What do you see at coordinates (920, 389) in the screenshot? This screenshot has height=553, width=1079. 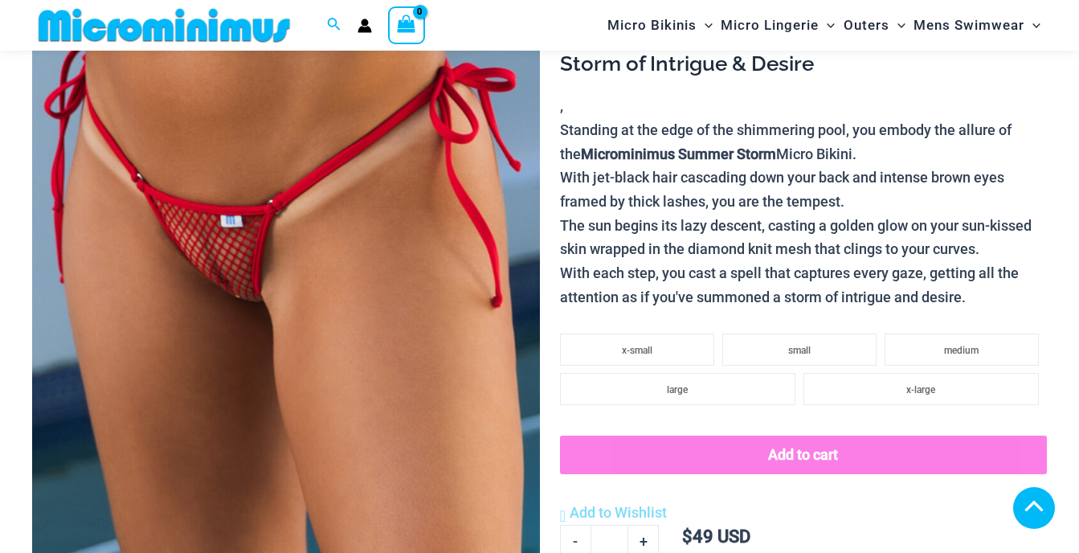 I see `li: x-large` at bounding box center [920, 389].